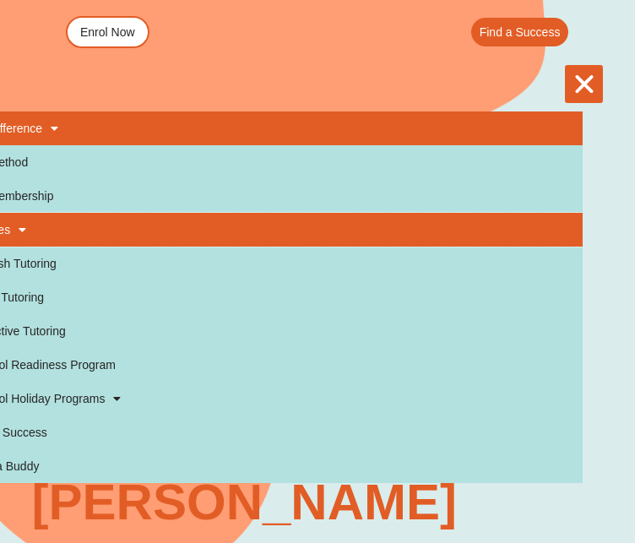 This screenshot has height=543, width=635. Describe the element at coordinates (107, 32) in the screenshot. I see `span: Enrol Now` at that location.